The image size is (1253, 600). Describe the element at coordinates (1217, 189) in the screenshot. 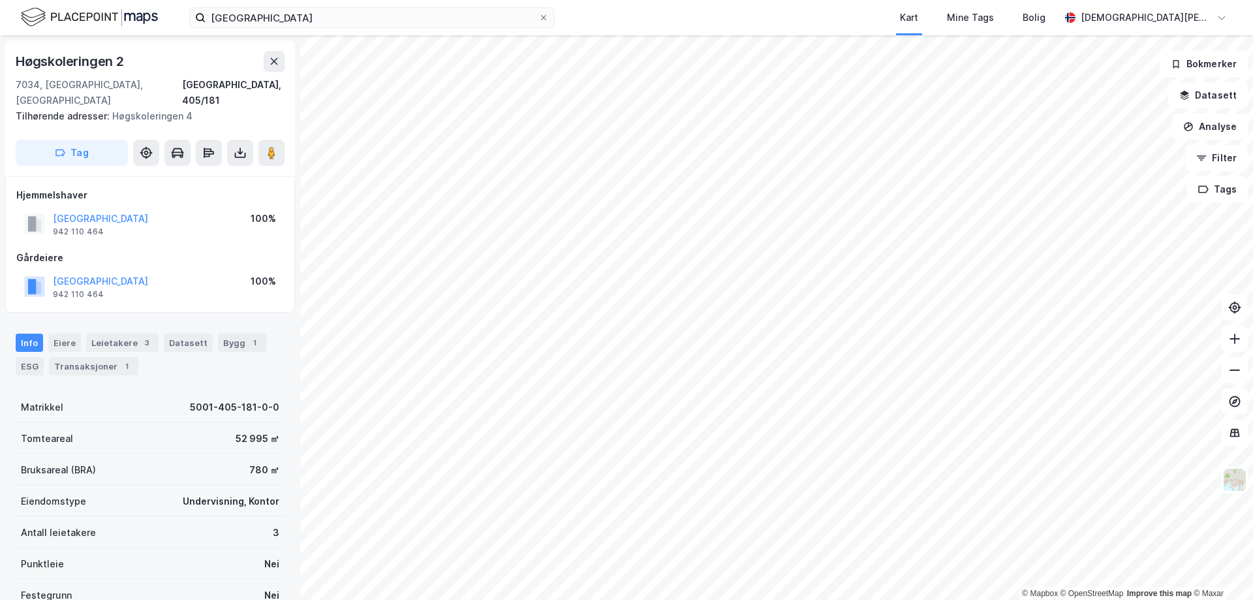

I see `button: Tags` at that location.